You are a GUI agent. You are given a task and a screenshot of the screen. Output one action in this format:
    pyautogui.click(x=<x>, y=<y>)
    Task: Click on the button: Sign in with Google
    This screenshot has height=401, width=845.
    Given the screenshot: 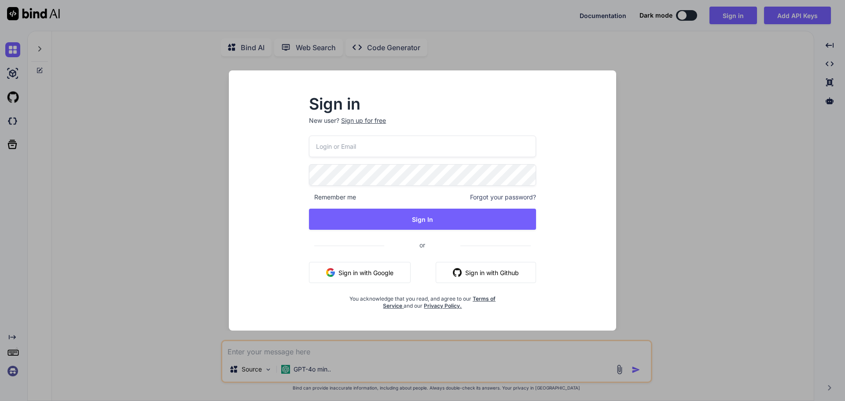 What is the action you would take?
    pyautogui.click(x=360, y=273)
    